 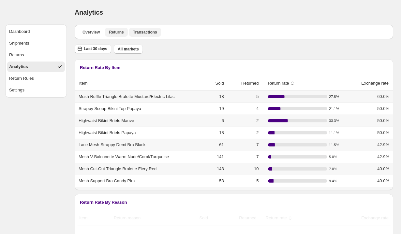 I want to click on span: Mesh V-Balconette Warm Nude/Coral/Turquoise, so click(x=124, y=157).